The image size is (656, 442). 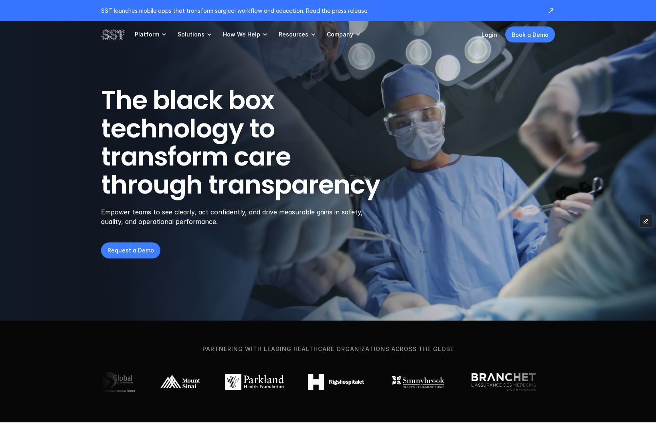 I want to click on img: Parkland logo, so click(x=254, y=382).